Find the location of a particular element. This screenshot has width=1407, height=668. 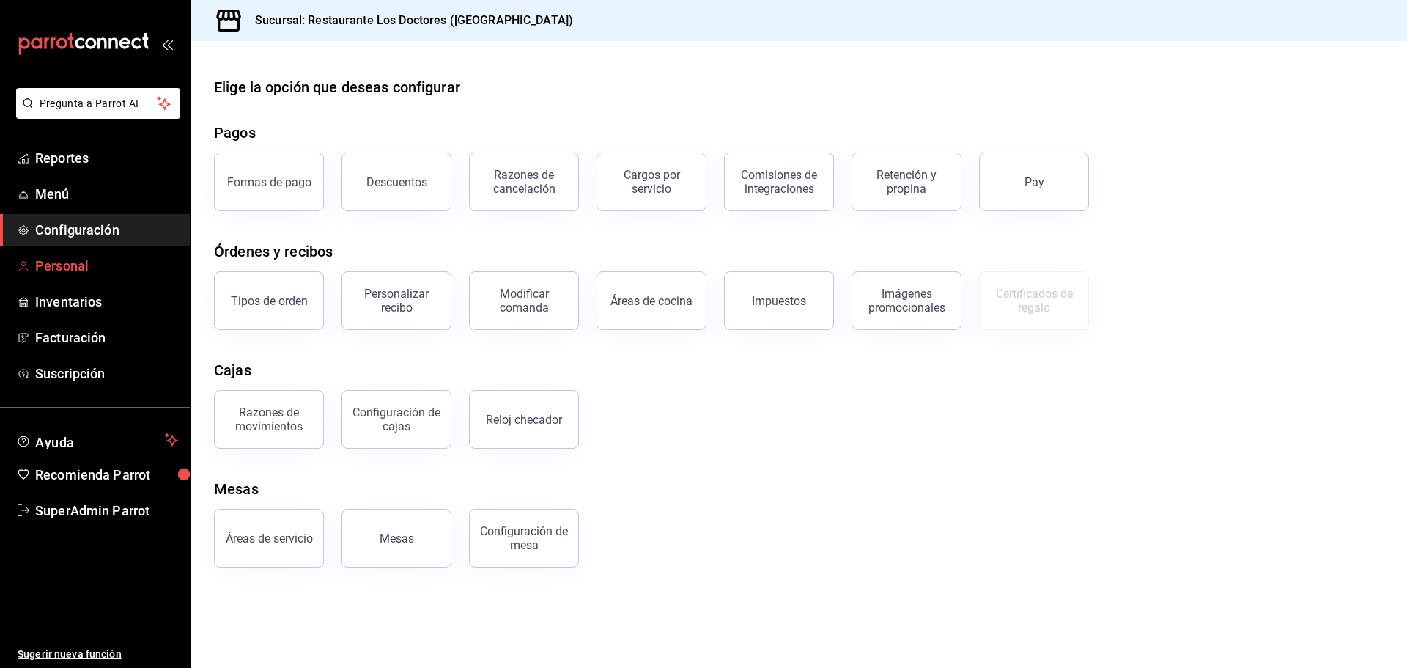

div: Configuración de mesa is located at coordinates (524, 538).